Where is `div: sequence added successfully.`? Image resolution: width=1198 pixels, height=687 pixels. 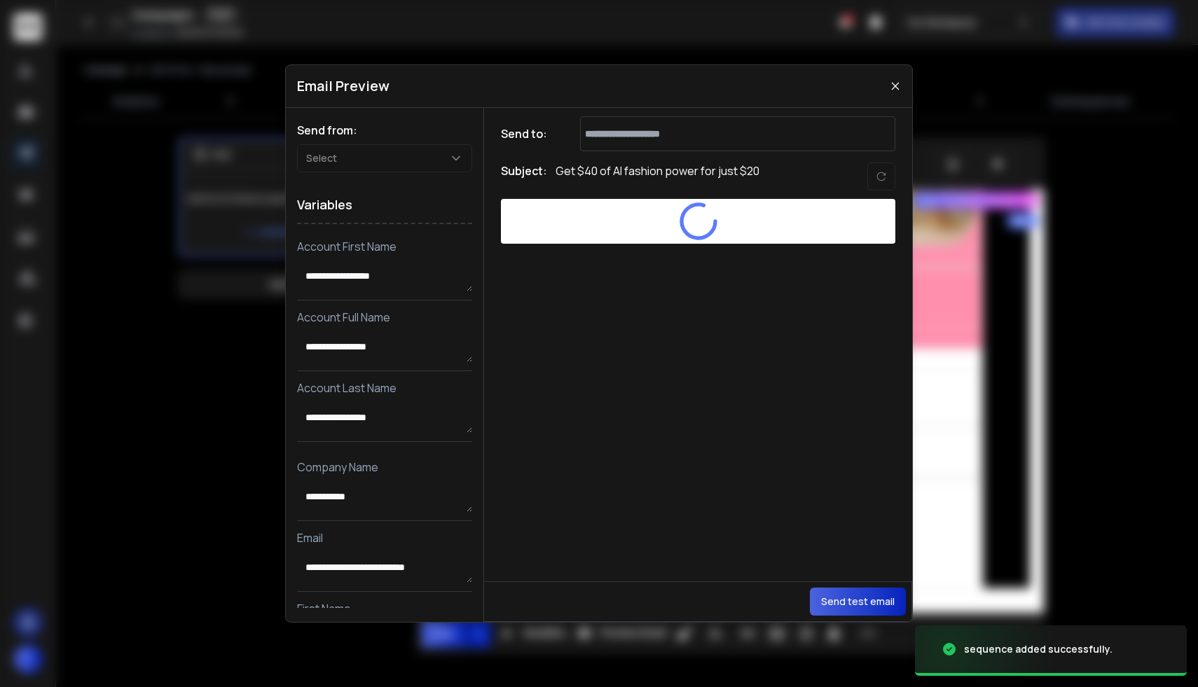 div: sequence added successfully. is located at coordinates (1038, 650).